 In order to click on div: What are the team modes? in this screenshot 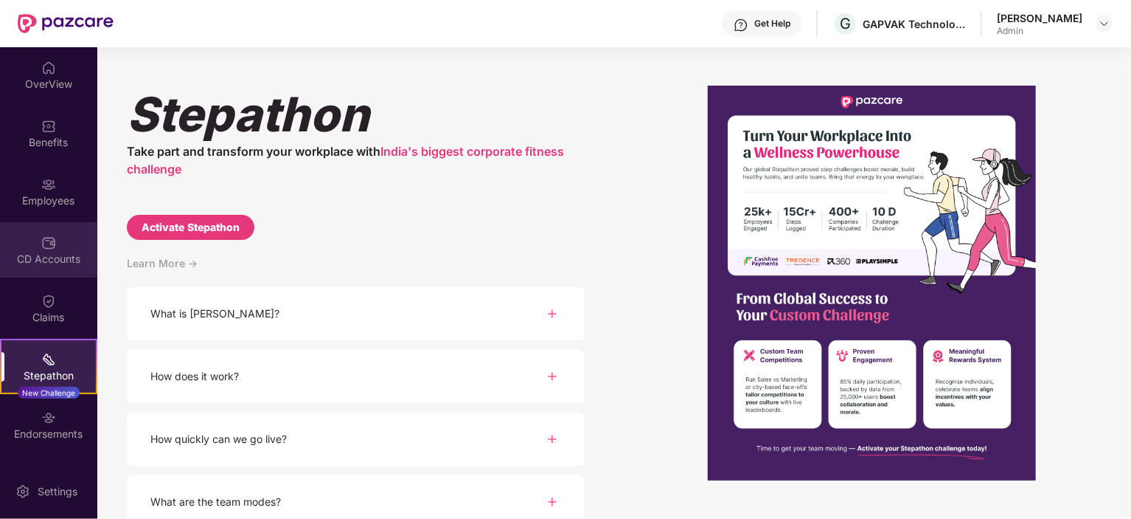, I will do `click(215, 502)`.